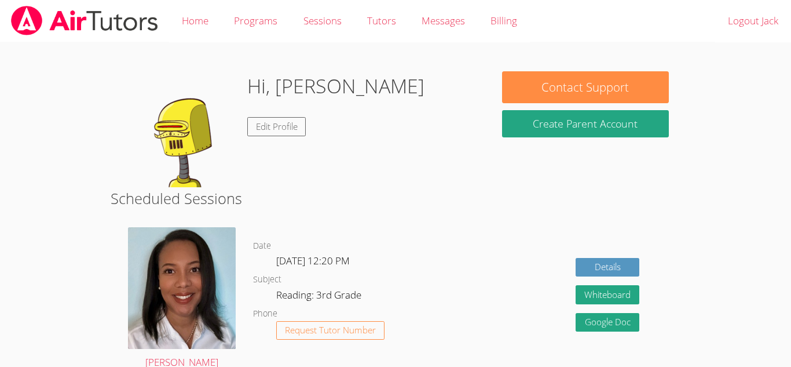 The height and width of the screenshot is (367, 791). Describe the element at coordinates (608, 322) in the screenshot. I see `a: Google Doc` at that location.